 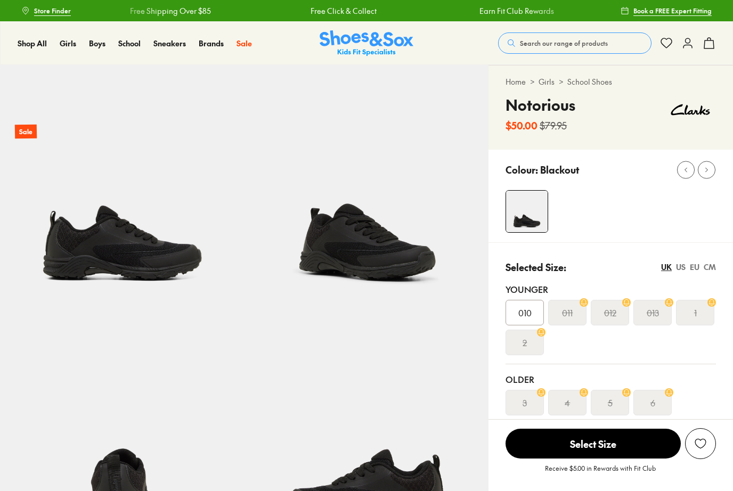 I want to click on p: Selected Size:, so click(x=536, y=267).